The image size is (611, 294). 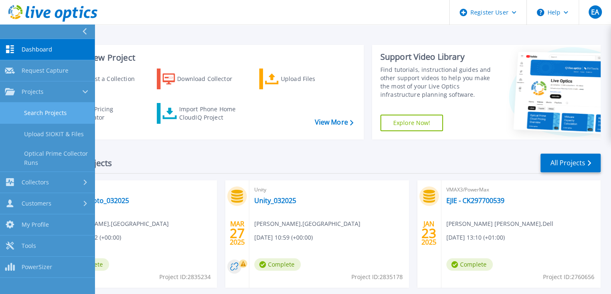 I want to click on span: Dashboard, so click(x=37, y=49).